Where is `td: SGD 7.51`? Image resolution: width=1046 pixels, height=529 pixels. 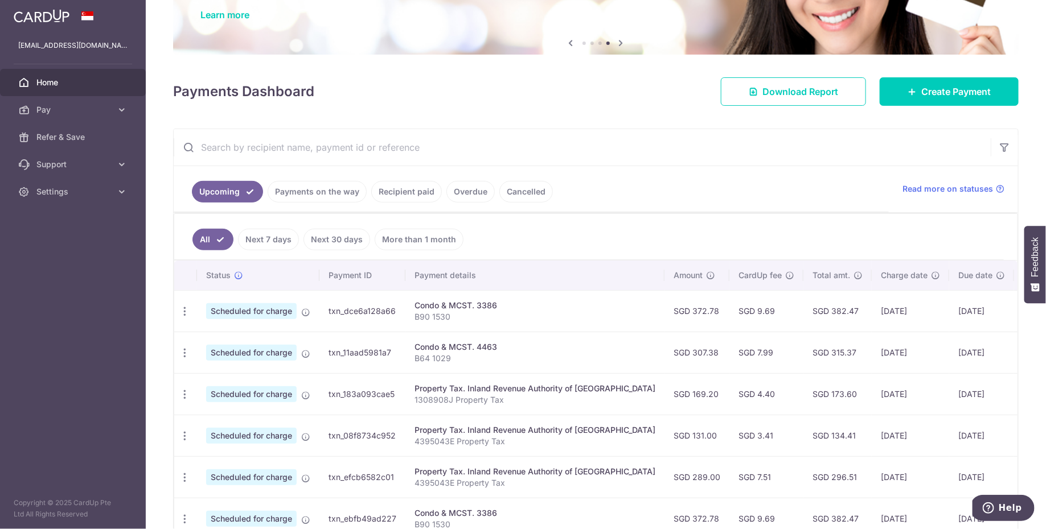
td: SGD 7.51 is located at coordinates (766, 477).